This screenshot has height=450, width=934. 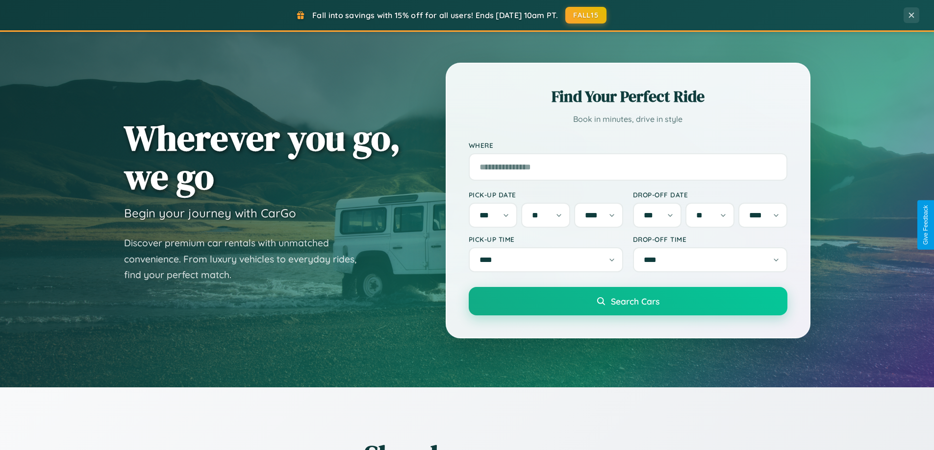 I want to click on button: FALL15, so click(x=586, y=15).